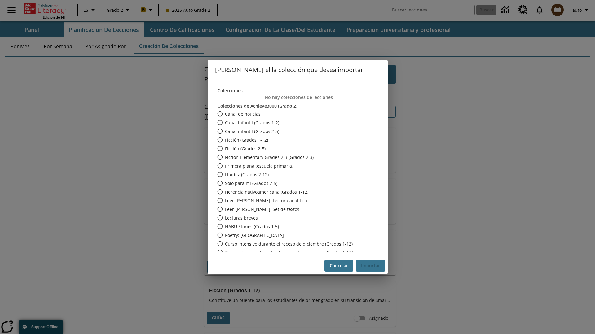 Image resolution: width=595 pixels, height=334 pixels. What do you see at coordinates (252, 123) in the screenshot?
I see `span: Canal infantil (Grados 1-2)` at bounding box center [252, 123].